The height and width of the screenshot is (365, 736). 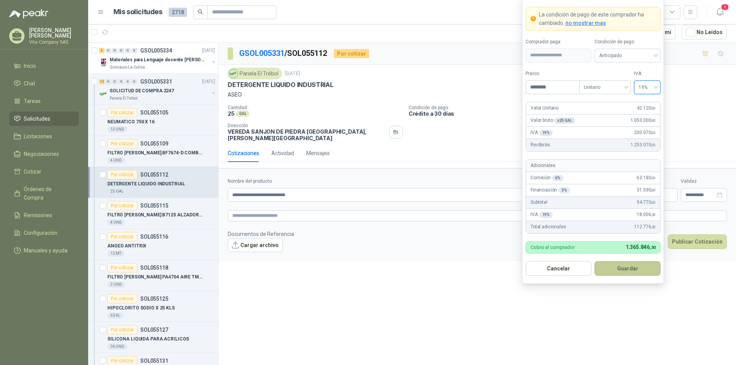 What do you see at coordinates (44, 137) in the screenshot?
I see `a: Licitaciones` at bounding box center [44, 137].